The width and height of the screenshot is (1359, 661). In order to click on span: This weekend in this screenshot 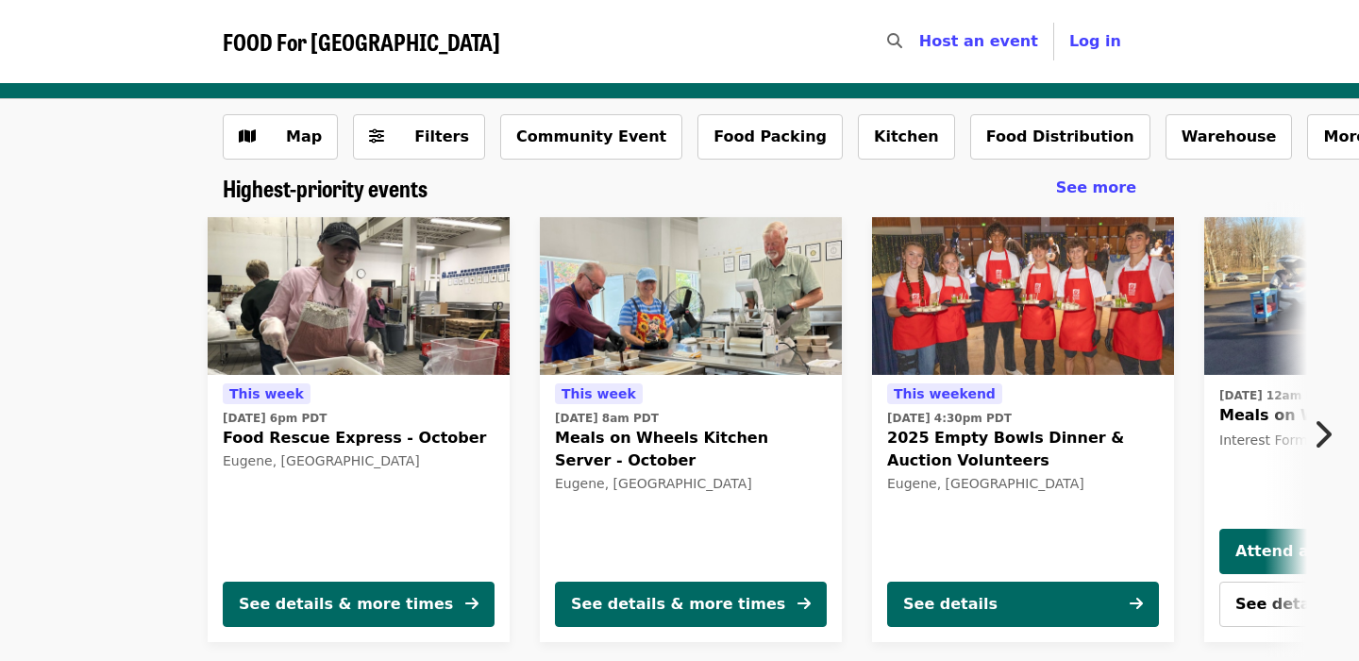, I will do `click(945, 394)`.